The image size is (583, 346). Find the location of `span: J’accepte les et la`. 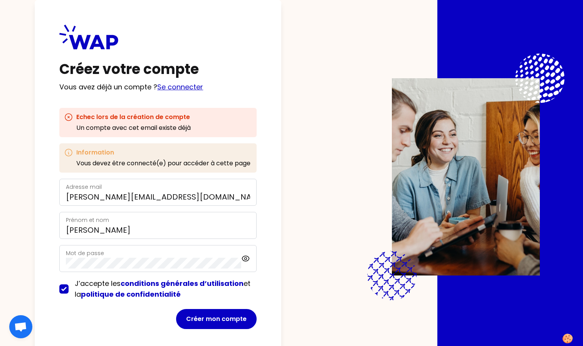

span: J’accepte les et la is located at coordinates (163, 288).